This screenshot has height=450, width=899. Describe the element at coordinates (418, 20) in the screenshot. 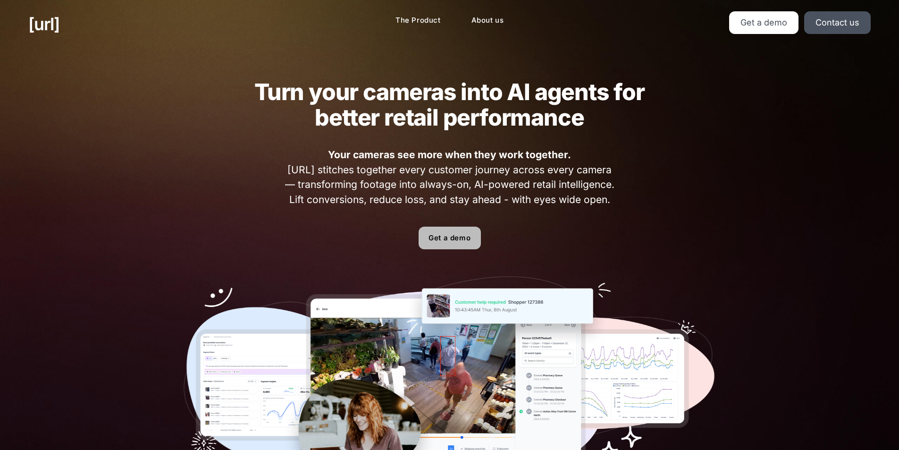

I see `a: The Product` at that location.